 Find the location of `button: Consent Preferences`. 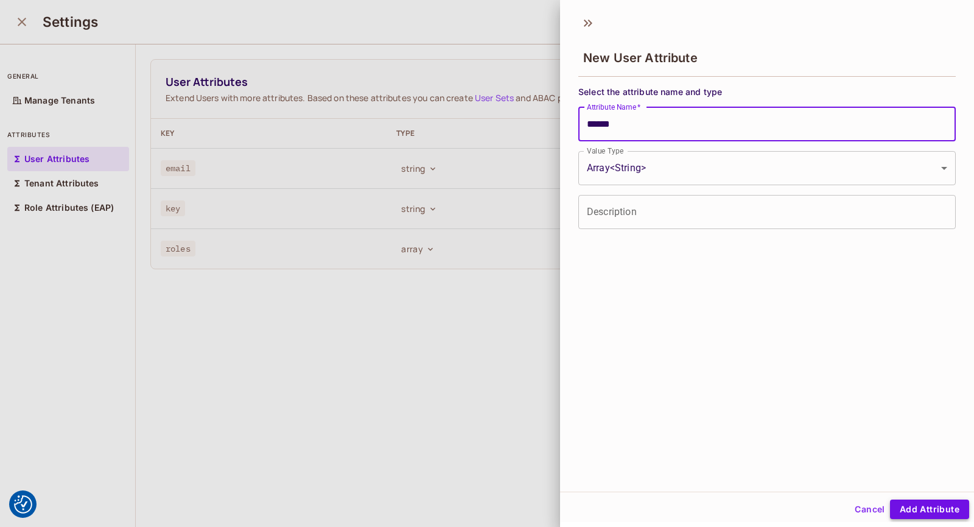

button: Consent Preferences is located at coordinates (23, 504).